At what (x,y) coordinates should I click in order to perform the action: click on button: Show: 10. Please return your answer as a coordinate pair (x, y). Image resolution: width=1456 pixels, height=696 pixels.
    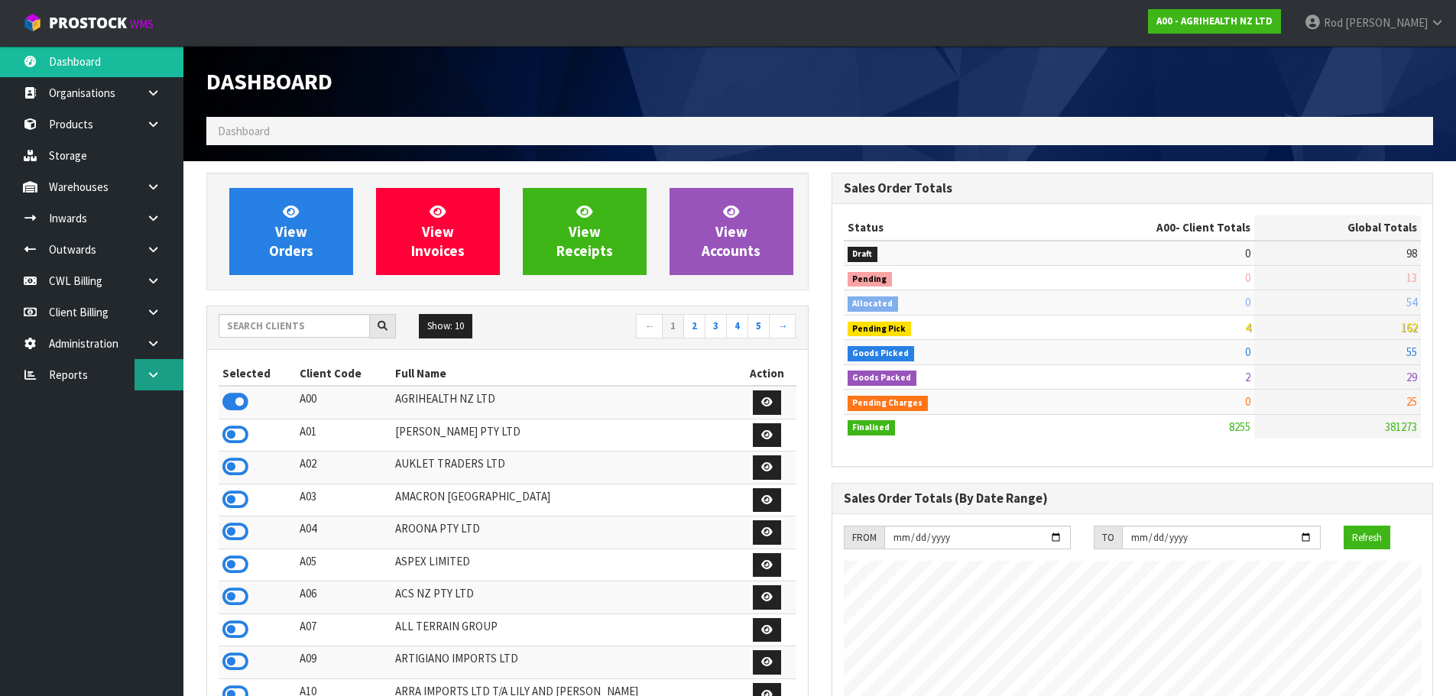
    Looking at the image, I should click on (446, 326).